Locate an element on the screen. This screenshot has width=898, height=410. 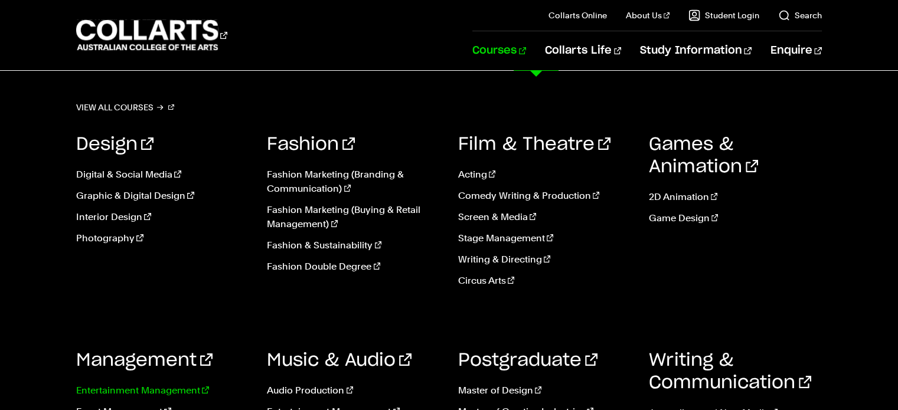
a: Digital & Social Media is located at coordinates (162, 175).